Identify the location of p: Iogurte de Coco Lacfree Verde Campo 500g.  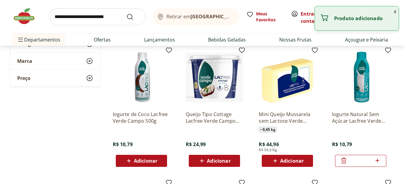
(141, 118).